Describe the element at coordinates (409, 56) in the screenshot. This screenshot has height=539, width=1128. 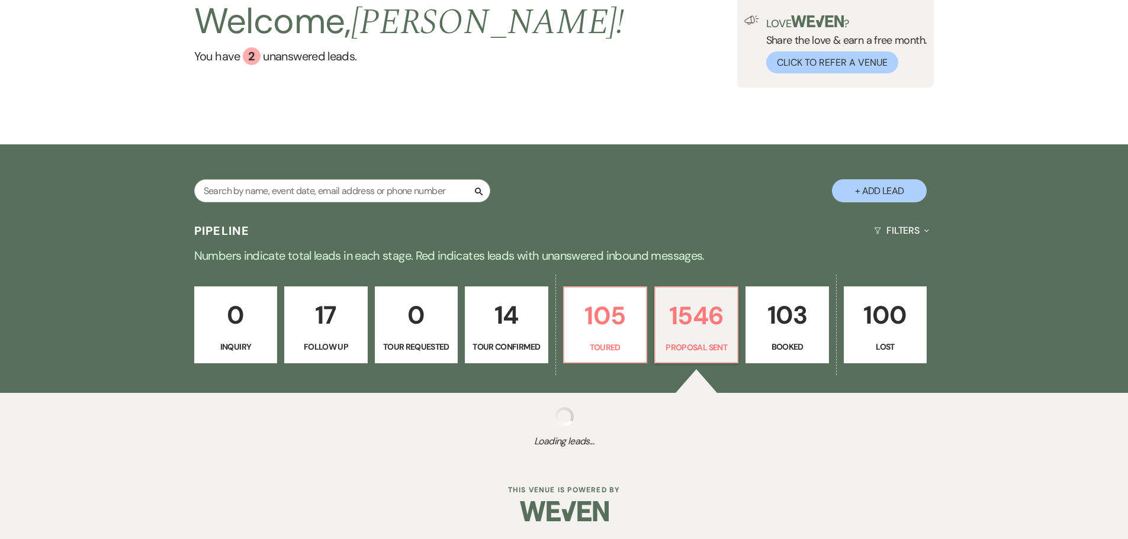
I see `a: You have 2 unanswered leads.` at that location.